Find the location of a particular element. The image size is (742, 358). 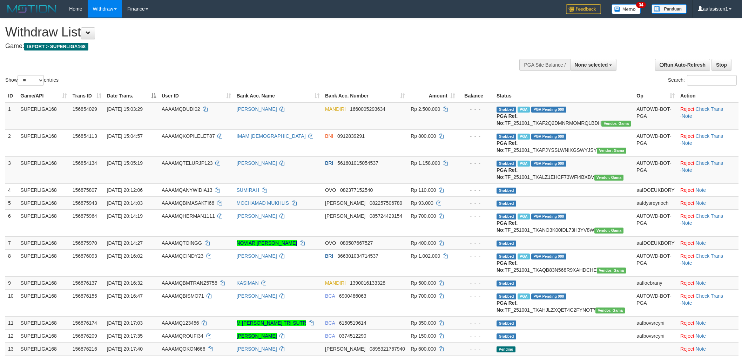

span: 156854134 is located at coordinates (85, 163).